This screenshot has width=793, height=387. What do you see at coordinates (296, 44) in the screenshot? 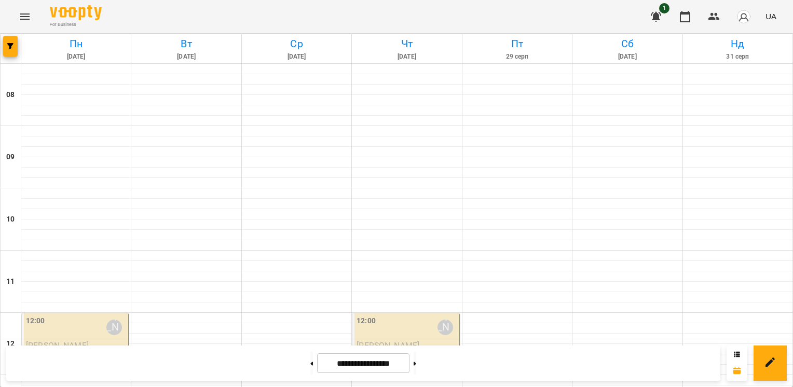
I see `h6: Ср` at bounding box center [296, 44].